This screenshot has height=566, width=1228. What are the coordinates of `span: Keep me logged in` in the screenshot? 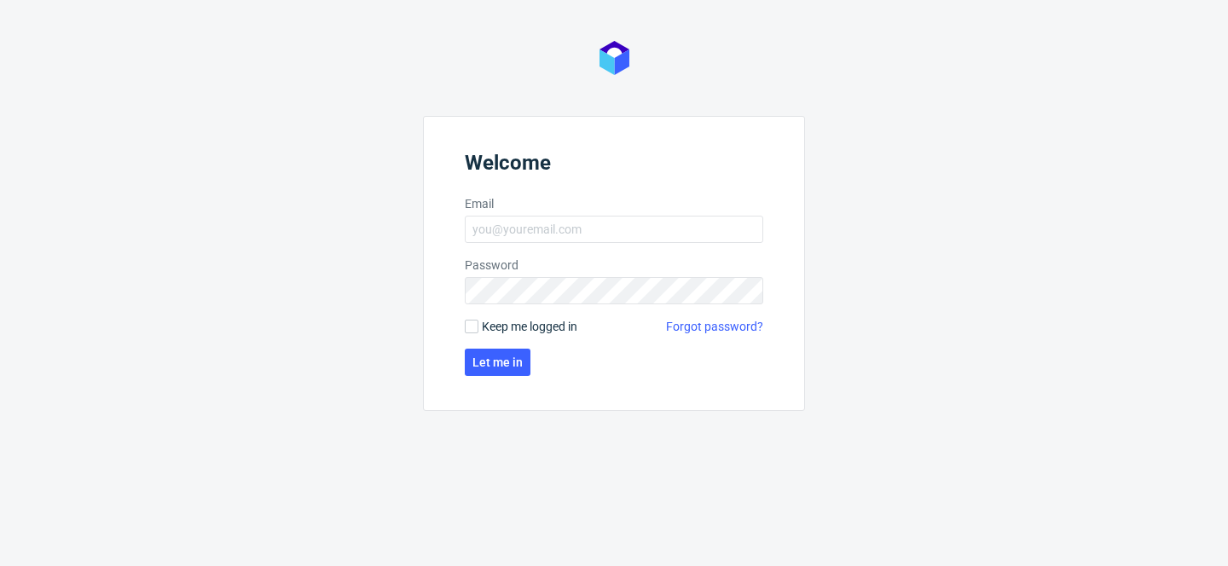 It's located at (530, 327).